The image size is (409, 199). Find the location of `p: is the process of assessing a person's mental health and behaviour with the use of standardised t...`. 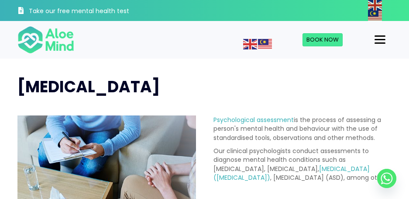

p: is the process of assessing a person's mental health and behaviour with the use of standardised t... is located at coordinates (302, 128).